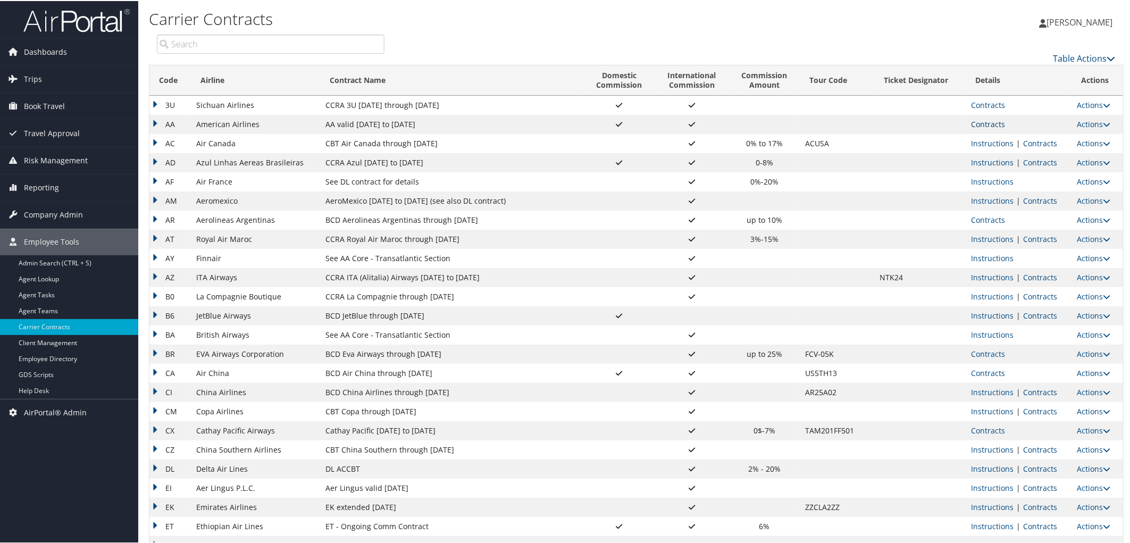  Describe the element at coordinates (55, 412) in the screenshot. I see `span: AirPortal® Admin` at that location.